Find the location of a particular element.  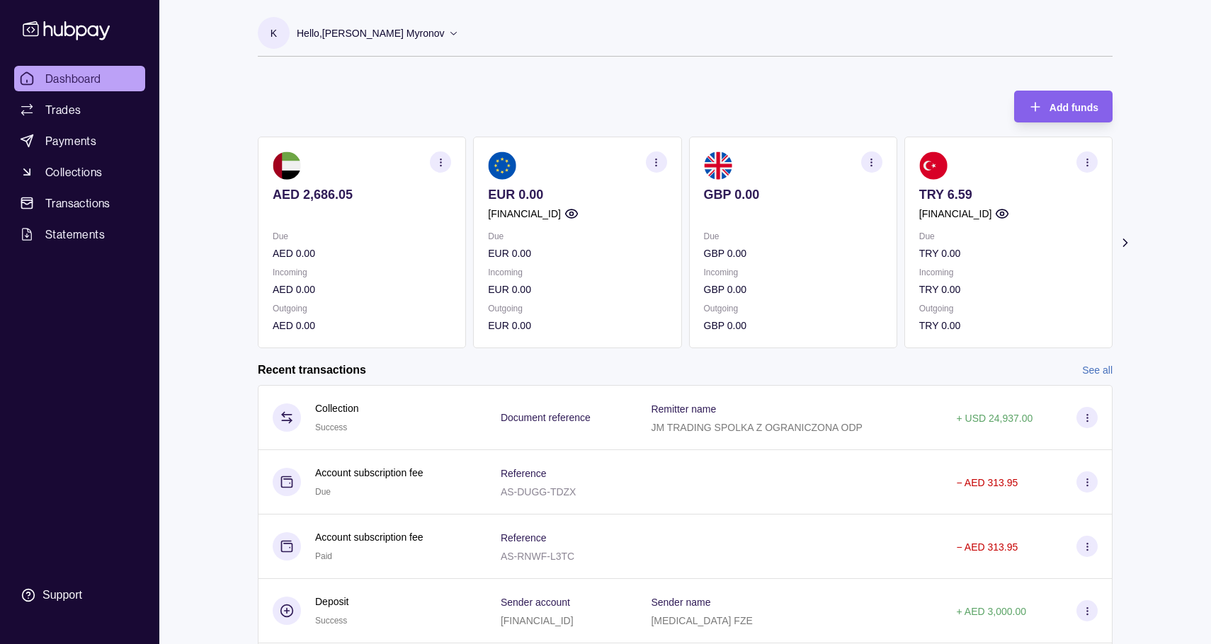

a: Statements is located at coordinates (79, 234).